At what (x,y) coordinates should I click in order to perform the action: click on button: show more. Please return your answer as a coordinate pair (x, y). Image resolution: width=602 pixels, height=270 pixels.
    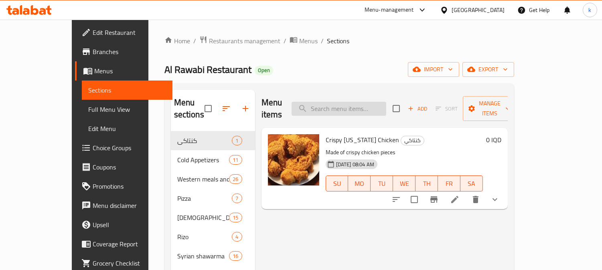
    Looking at the image, I should click on (495, 200).